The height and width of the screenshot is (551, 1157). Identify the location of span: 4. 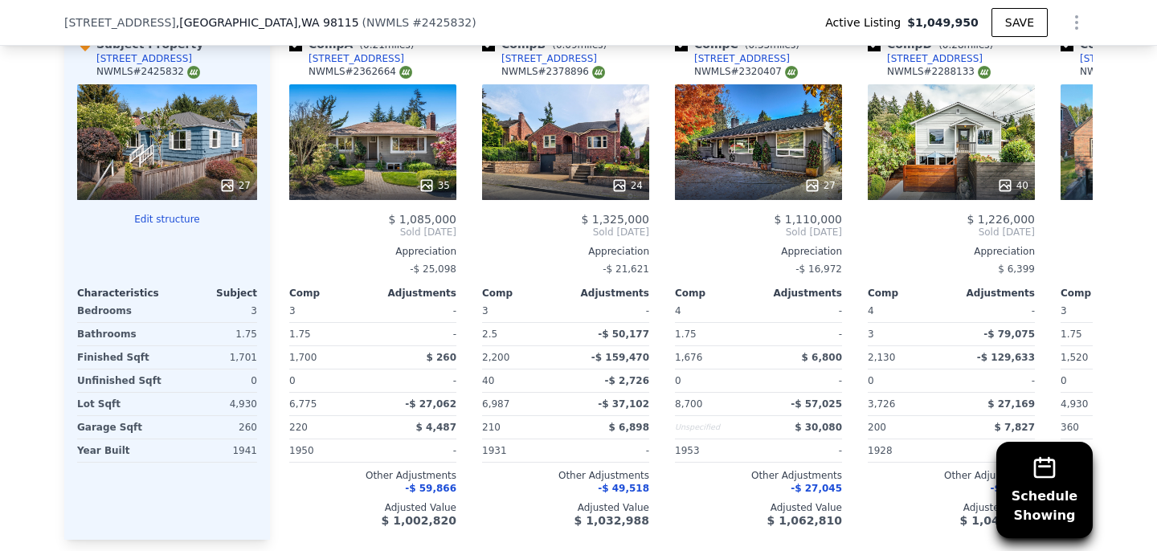
(678, 311).